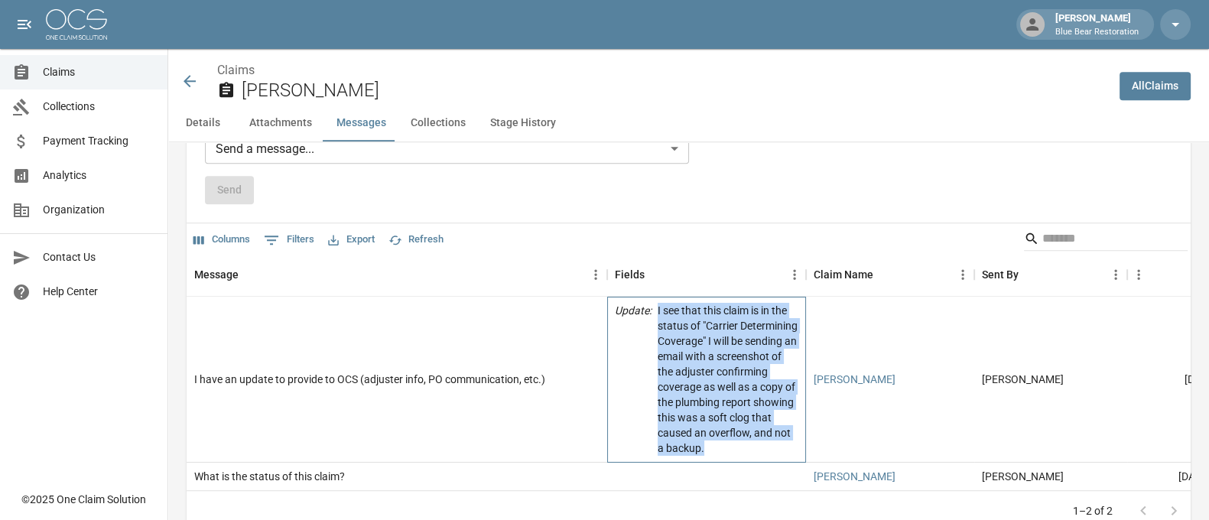 This screenshot has width=1209, height=520. I want to click on div: What is the status of this claim?, so click(269, 476).